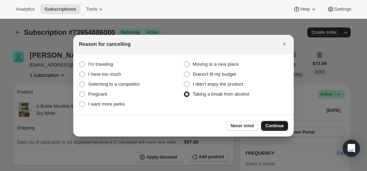 This screenshot has width=367, height=171. What do you see at coordinates (91, 9) in the screenshot?
I see `span: Tools` at bounding box center [91, 9].